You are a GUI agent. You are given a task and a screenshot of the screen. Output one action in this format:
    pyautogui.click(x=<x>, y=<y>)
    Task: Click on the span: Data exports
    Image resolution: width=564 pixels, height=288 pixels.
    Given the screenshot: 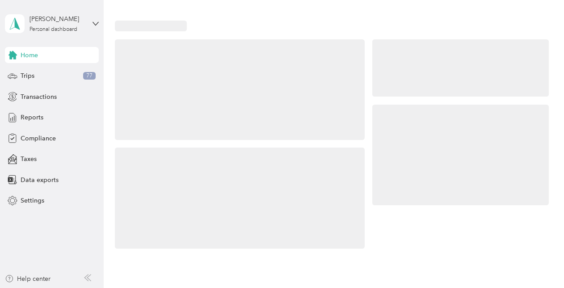 What is the action you would take?
    pyautogui.click(x=39, y=180)
    